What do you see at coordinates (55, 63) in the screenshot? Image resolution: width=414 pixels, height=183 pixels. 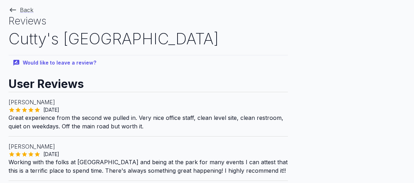 I see `button: Would like to leave a review?` at bounding box center [55, 63].